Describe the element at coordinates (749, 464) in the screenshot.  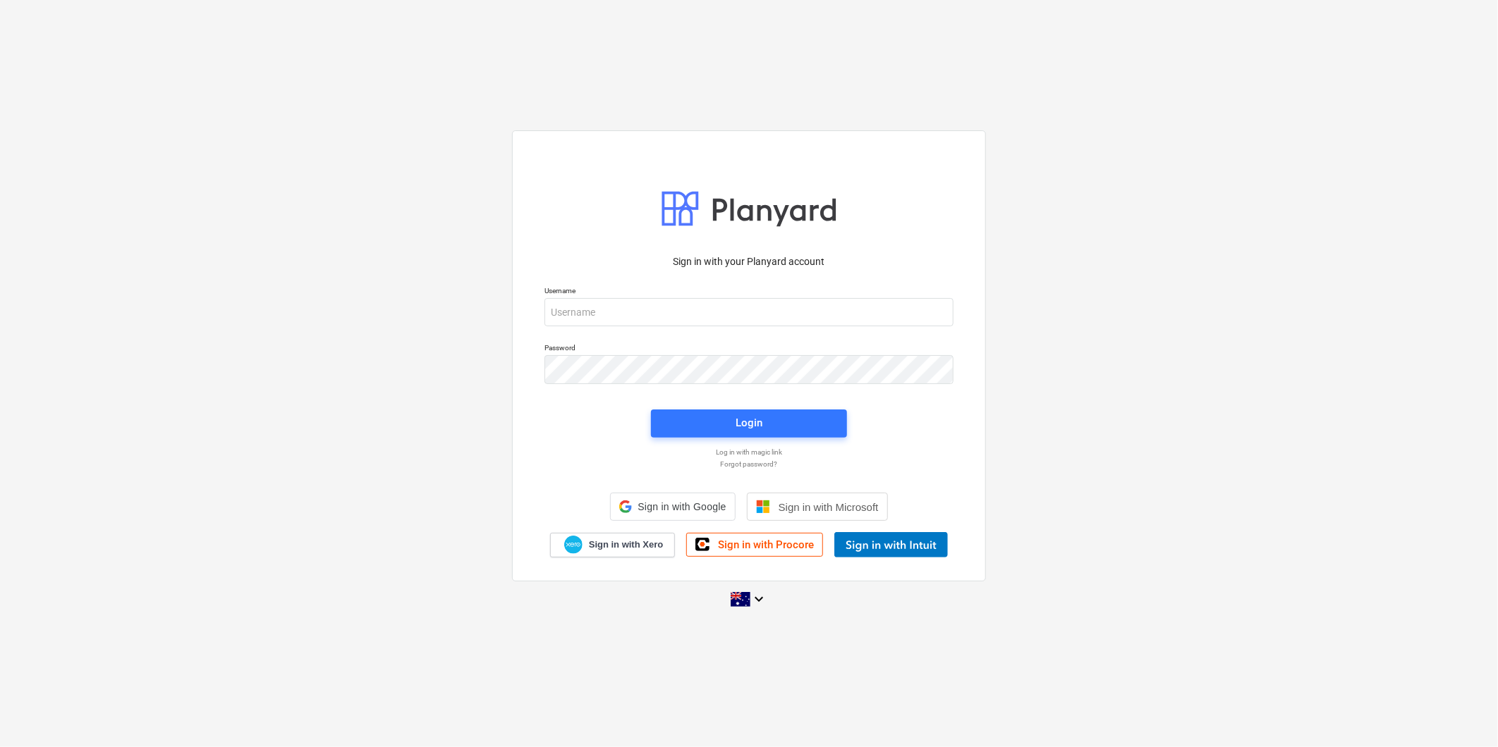
I see `p: Forgot password?` at that location.